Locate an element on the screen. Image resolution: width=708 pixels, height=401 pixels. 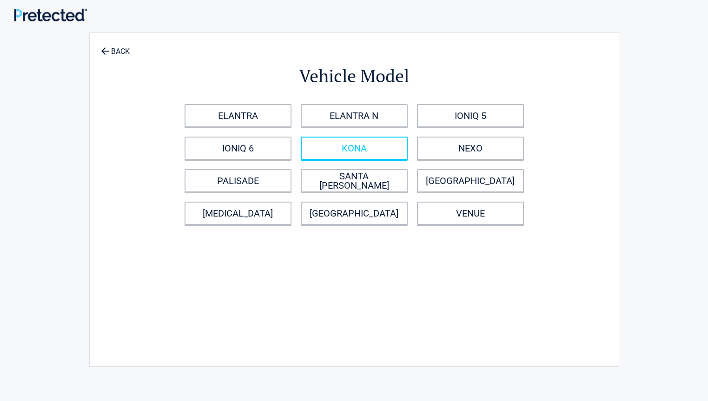
img: Main Logo is located at coordinates (50, 15).